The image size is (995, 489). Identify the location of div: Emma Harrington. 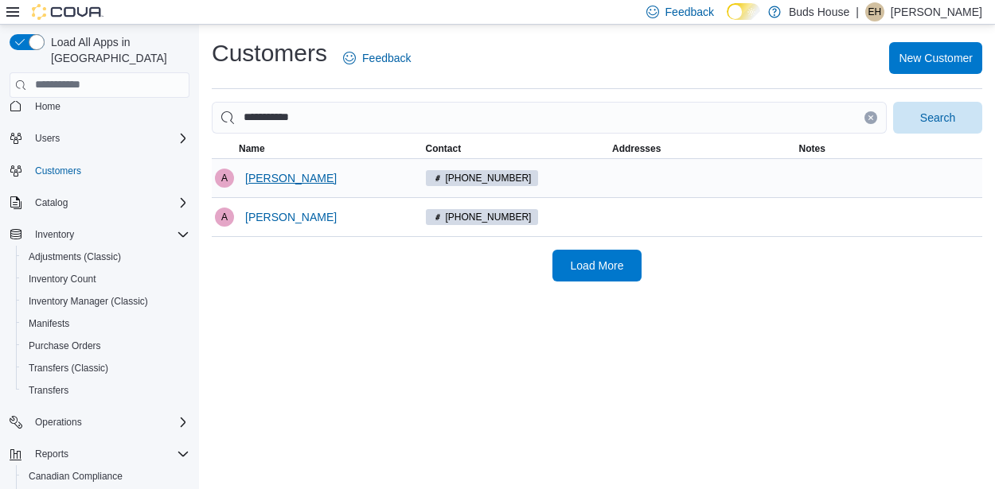
(874, 12).